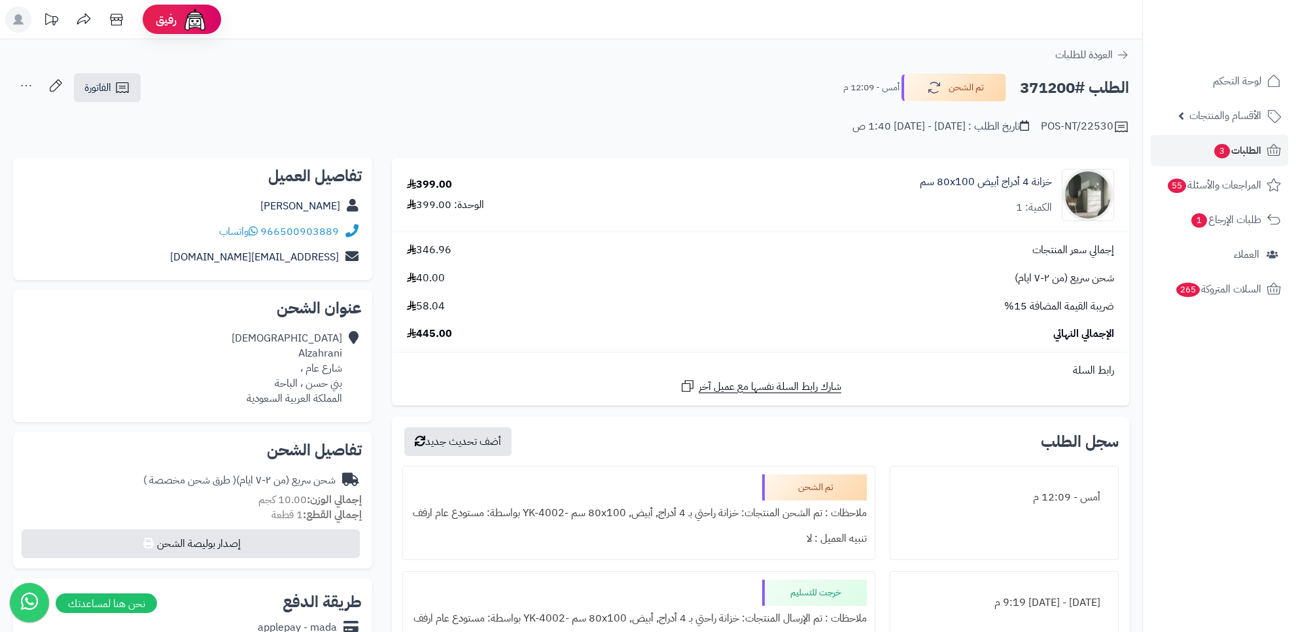  I want to click on span: 265, so click(1188, 290).